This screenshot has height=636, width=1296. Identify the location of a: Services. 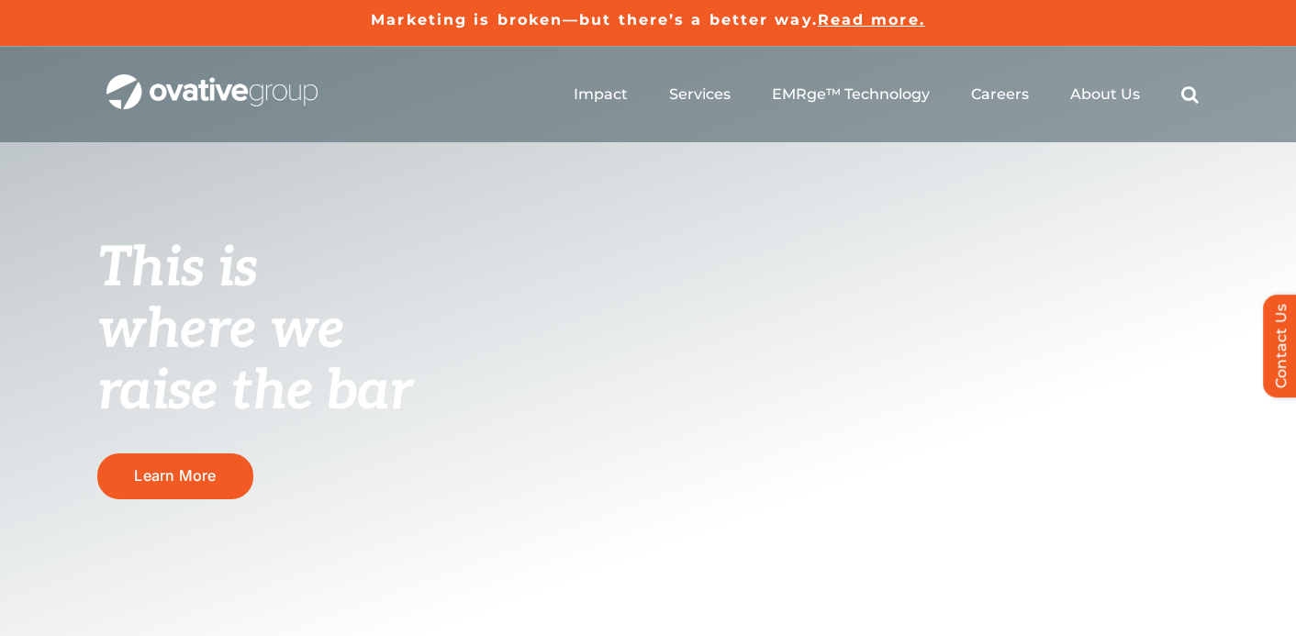
(699, 95).